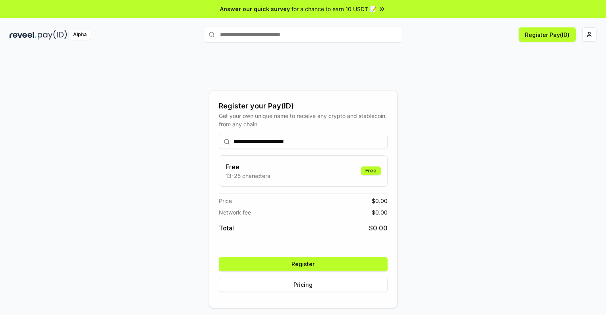  What do you see at coordinates (80, 35) in the screenshot?
I see `div: Alpha` at bounding box center [80, 35].